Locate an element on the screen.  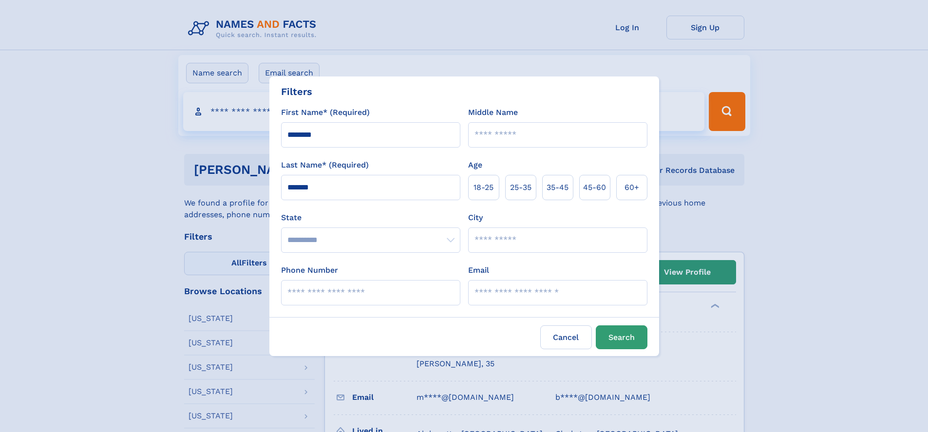
span: 35‑45 is located at coordinates (557, 188).